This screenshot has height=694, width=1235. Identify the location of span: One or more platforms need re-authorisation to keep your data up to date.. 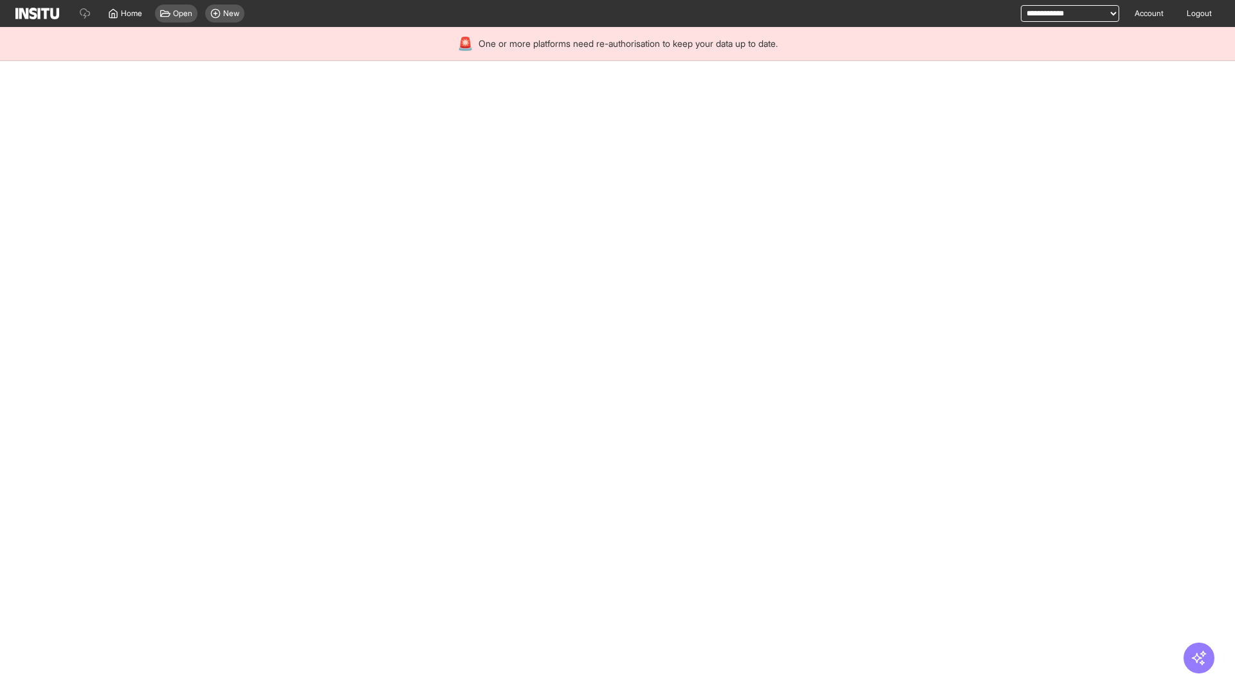
(628, 44).